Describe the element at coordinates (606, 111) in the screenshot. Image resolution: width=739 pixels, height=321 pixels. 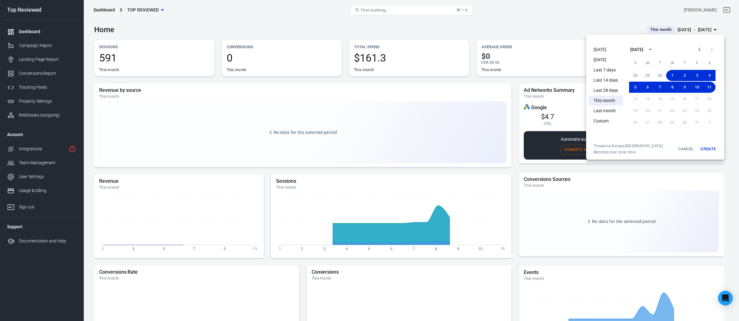
I see `li: Last month` at that location.